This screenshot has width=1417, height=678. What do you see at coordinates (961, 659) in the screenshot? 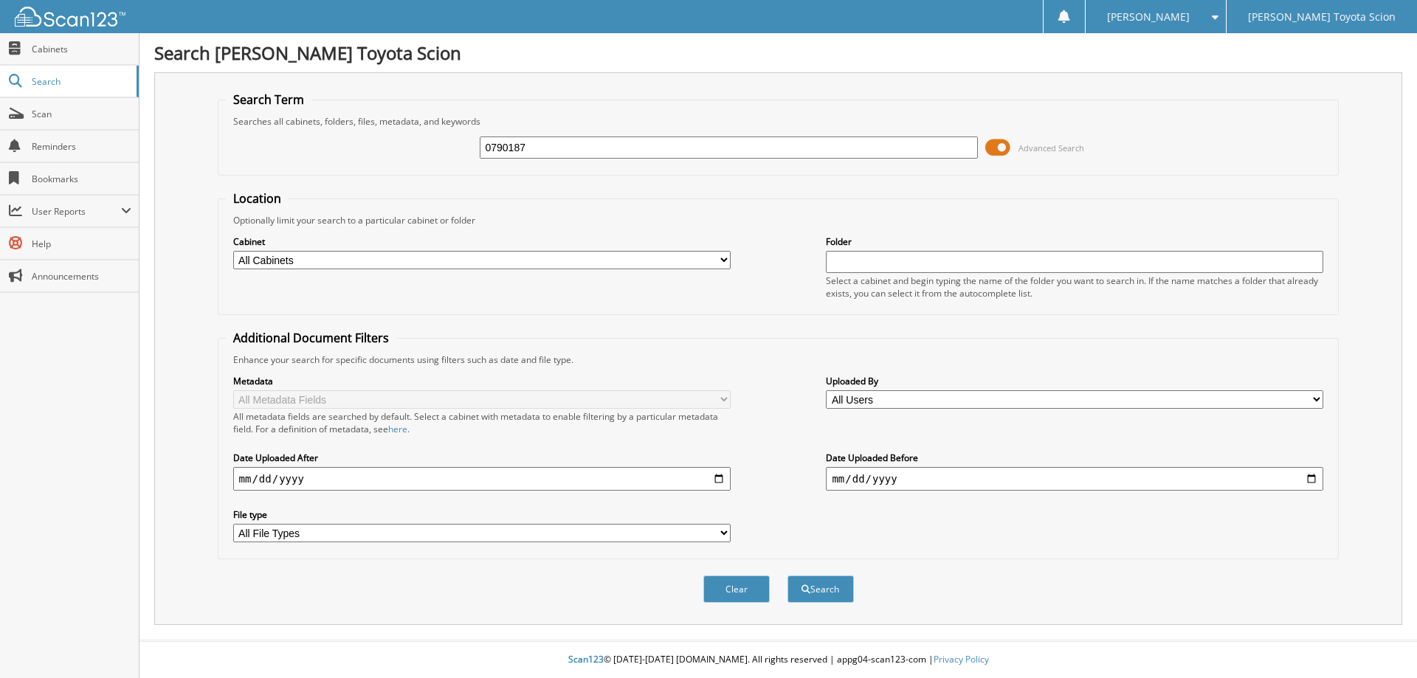
I see `a: Privacy Policy` at bounding box center [961, 659].